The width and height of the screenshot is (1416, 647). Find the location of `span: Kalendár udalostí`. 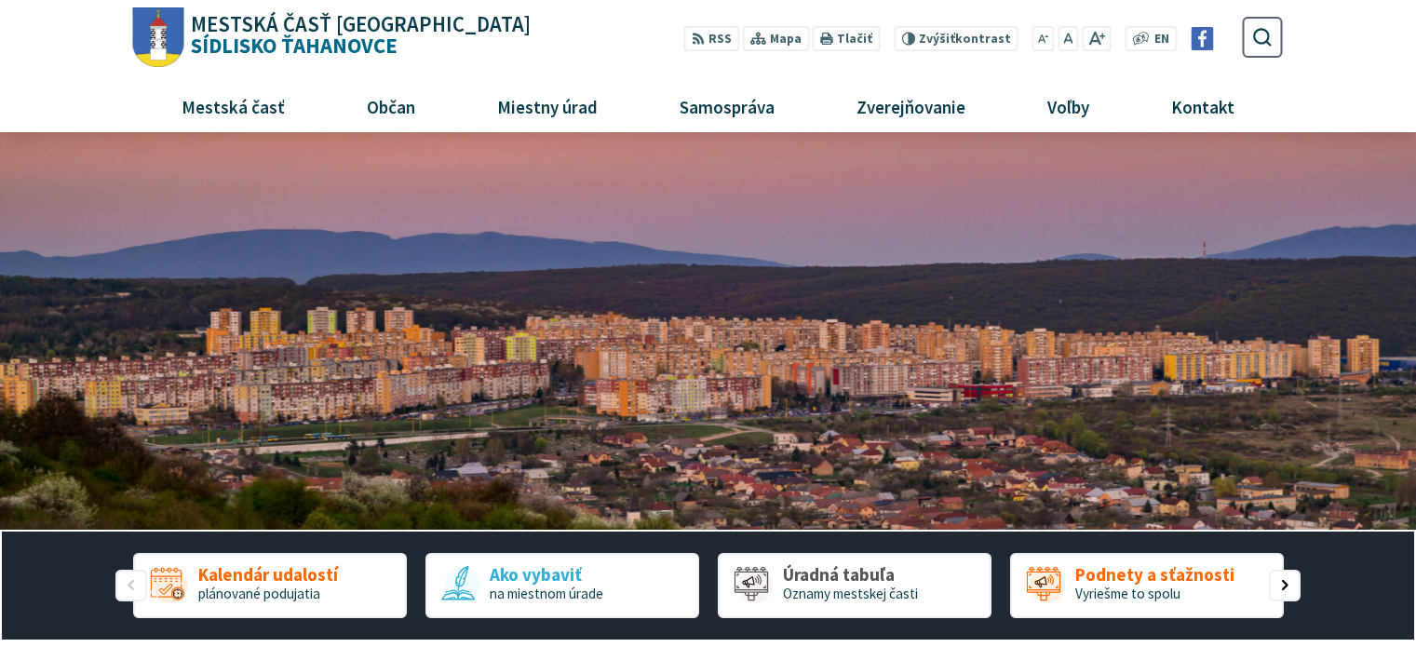

span: Kalendár udalostí is located at coordinates (268, 574).